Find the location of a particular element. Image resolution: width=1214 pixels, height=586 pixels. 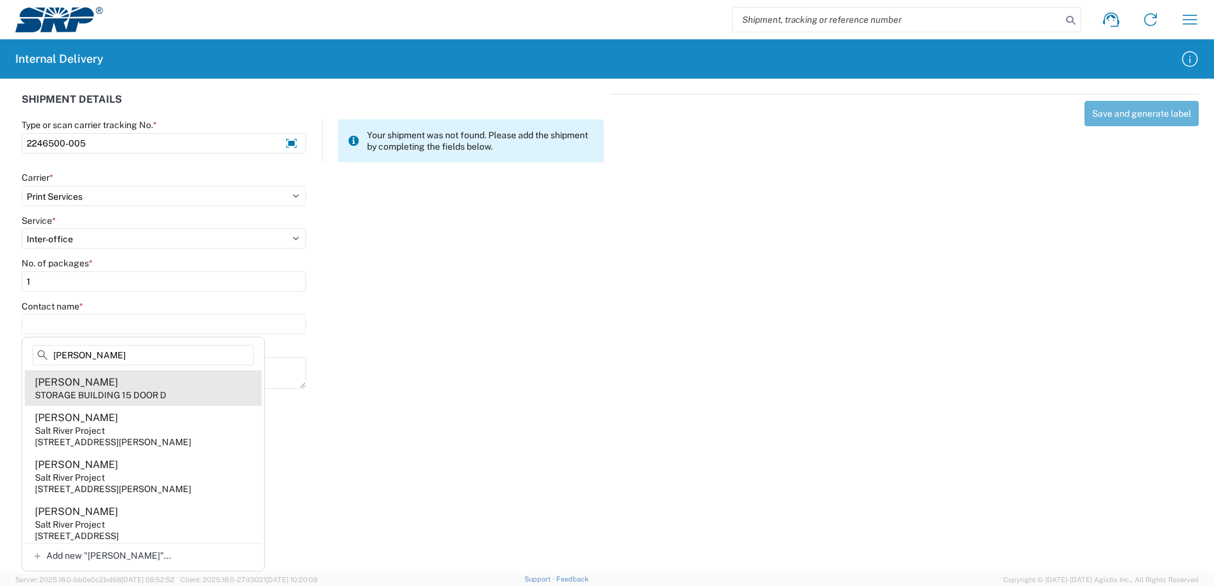

label: No. of packages is located at coordinates (57, 263).